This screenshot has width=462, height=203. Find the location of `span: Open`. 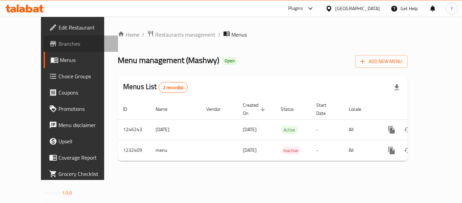

span: Open is located at coordinates (230, 61).